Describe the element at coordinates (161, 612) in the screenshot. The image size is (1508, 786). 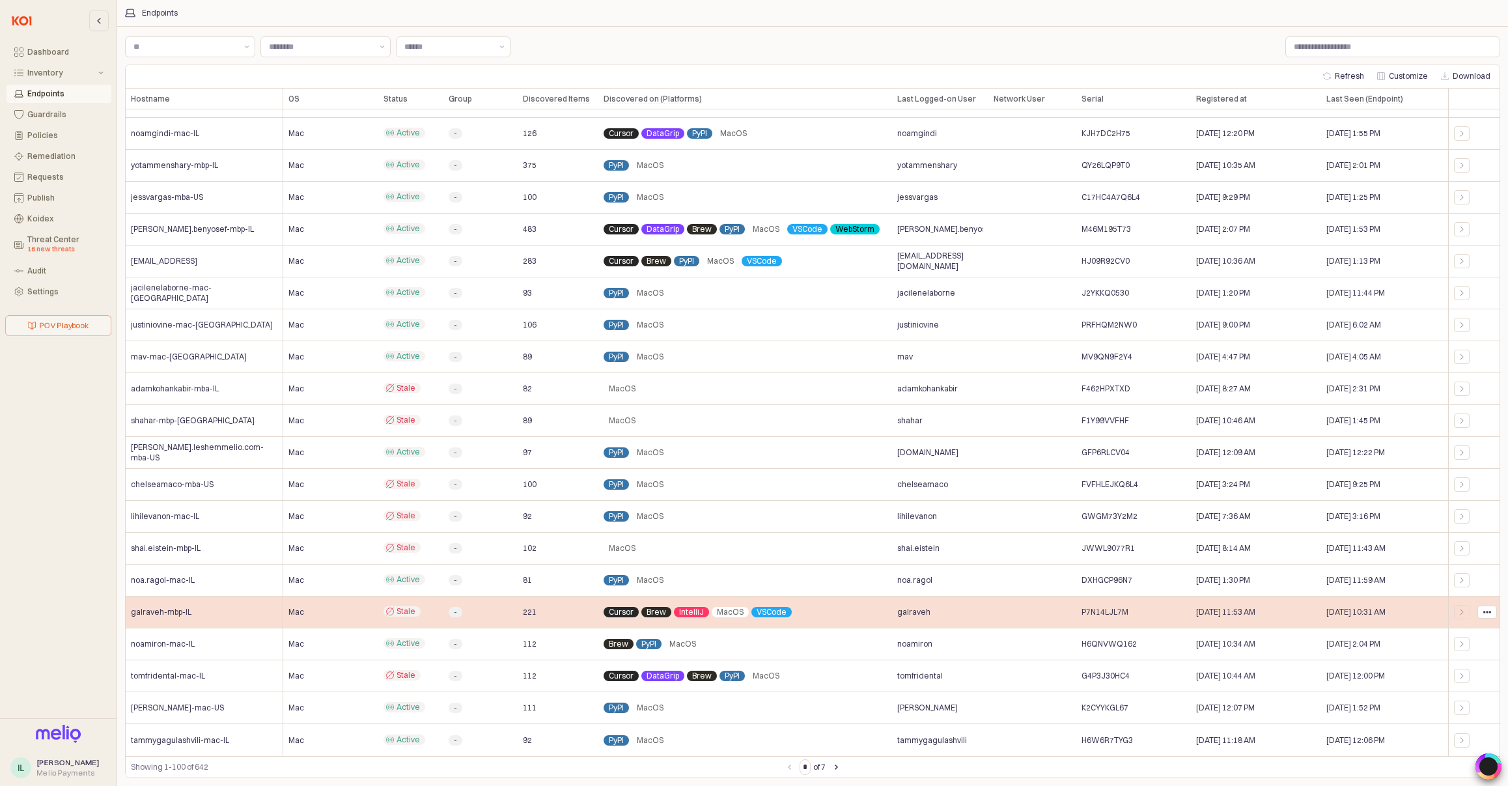
I see `span: galraveh-mbp-IL` at that location.